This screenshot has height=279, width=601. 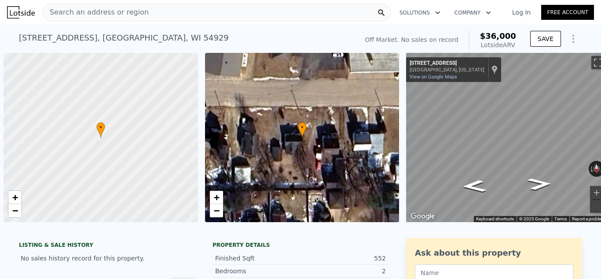 What do you see at coordinates (21, 12) in the screenshot?
I see `img: Lotside` at bounding box center [21, 12].